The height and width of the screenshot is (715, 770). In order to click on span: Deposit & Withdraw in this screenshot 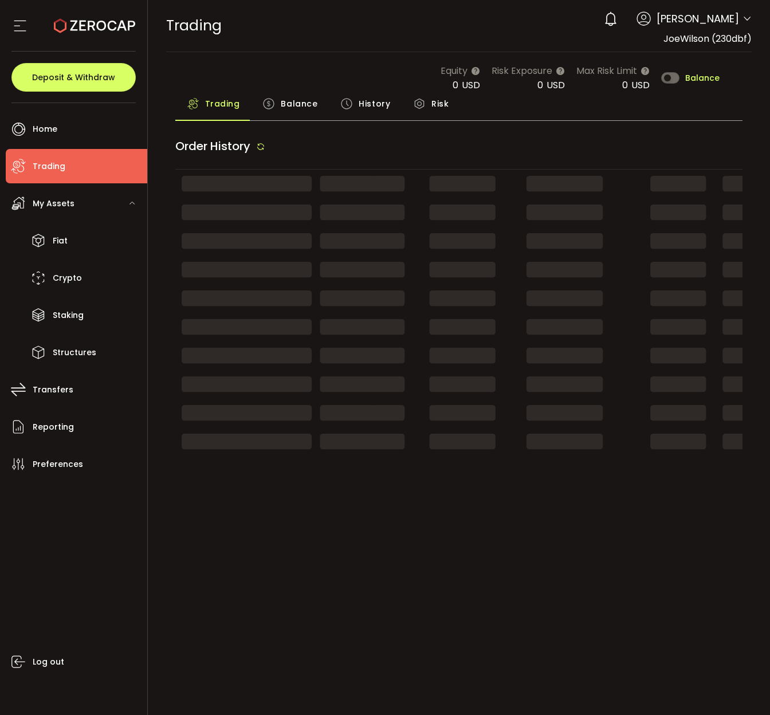, I will do `click(73, 77)`.